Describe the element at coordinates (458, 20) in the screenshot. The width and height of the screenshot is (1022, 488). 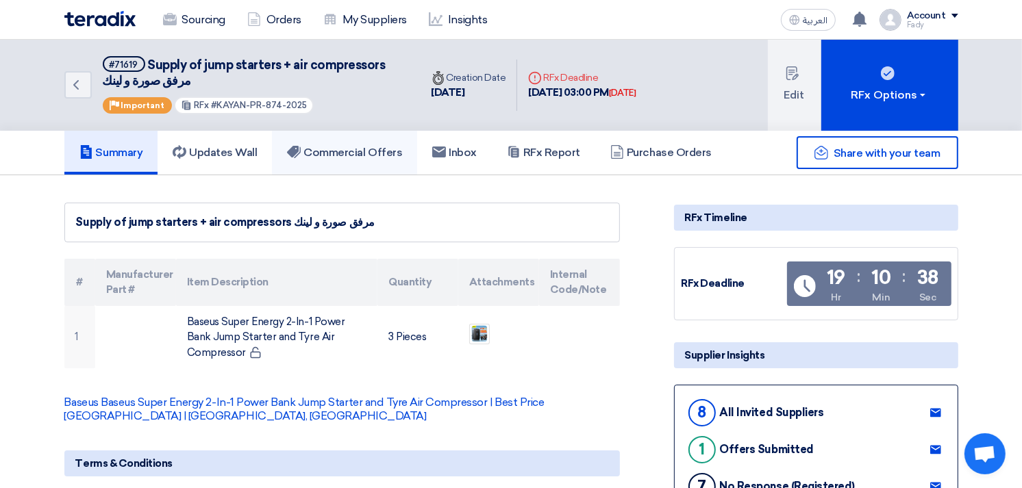
I see `a: Insights` at that location.